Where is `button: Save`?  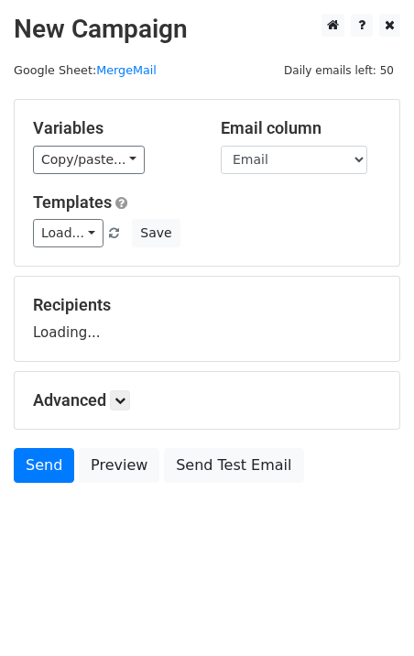
button: Save is located at coordinates (156, 233).